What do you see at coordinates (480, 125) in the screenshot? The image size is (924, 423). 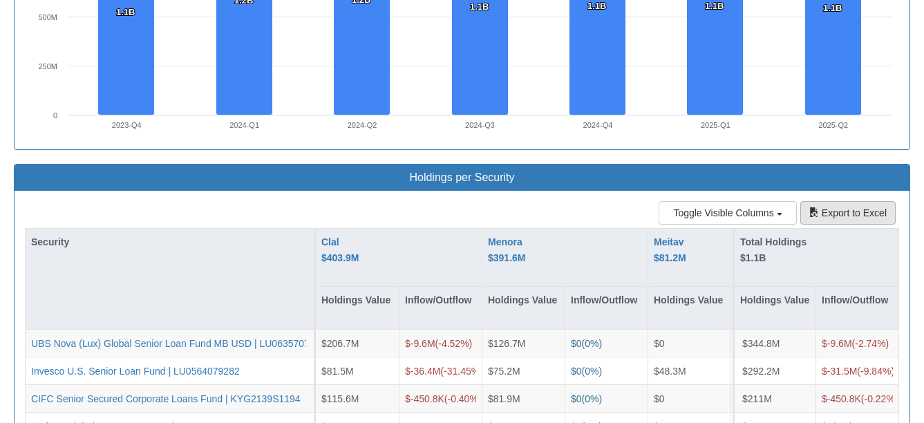 I see `text: 2024-Q3` at bounding box center [480, 125].